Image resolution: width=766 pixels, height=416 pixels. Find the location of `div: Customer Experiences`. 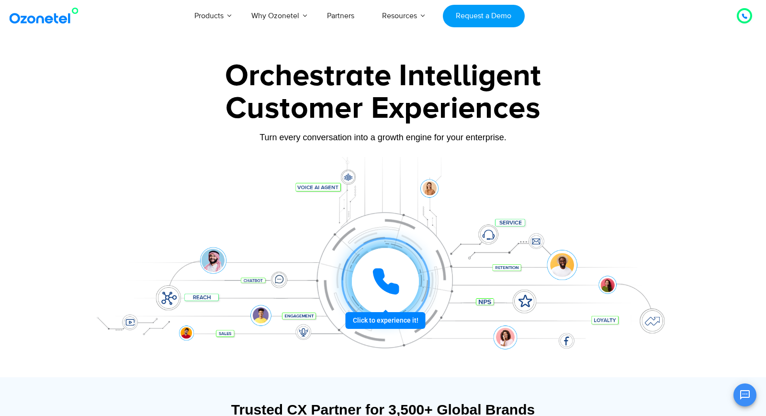

div: Customer Experiences is located at coordinates (383, 109).